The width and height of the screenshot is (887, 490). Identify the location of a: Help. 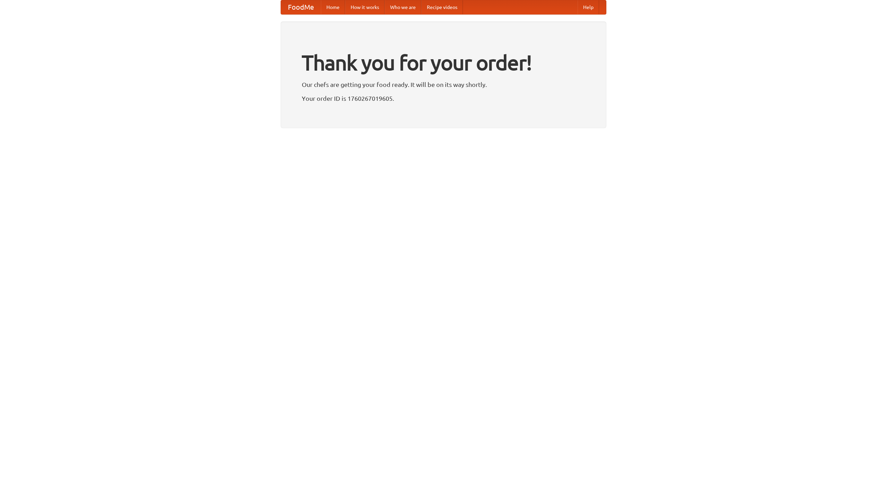
(588, 7).